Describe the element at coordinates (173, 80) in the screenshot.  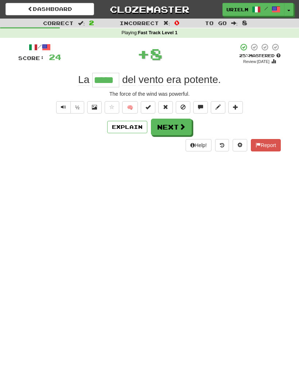
I see `span: era` at that location.